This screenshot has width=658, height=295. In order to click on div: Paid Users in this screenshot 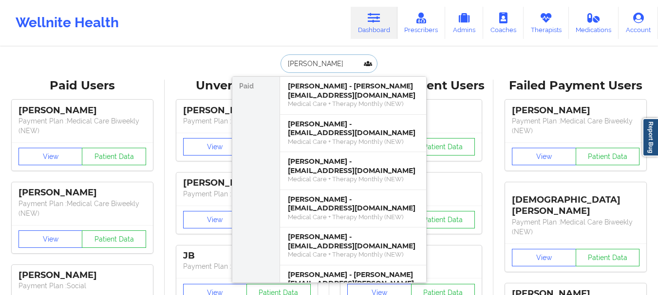, I will do `click(82, 86)`.